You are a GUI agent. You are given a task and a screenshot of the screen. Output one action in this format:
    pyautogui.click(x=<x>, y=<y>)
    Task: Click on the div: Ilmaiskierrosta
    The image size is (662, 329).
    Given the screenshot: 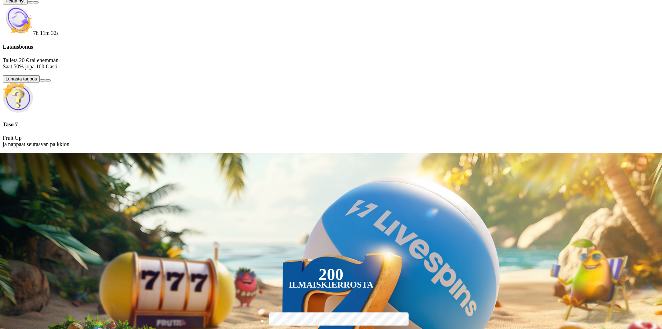 What is the action you would take?
    pyautogui.click(x=331, y=284)
    